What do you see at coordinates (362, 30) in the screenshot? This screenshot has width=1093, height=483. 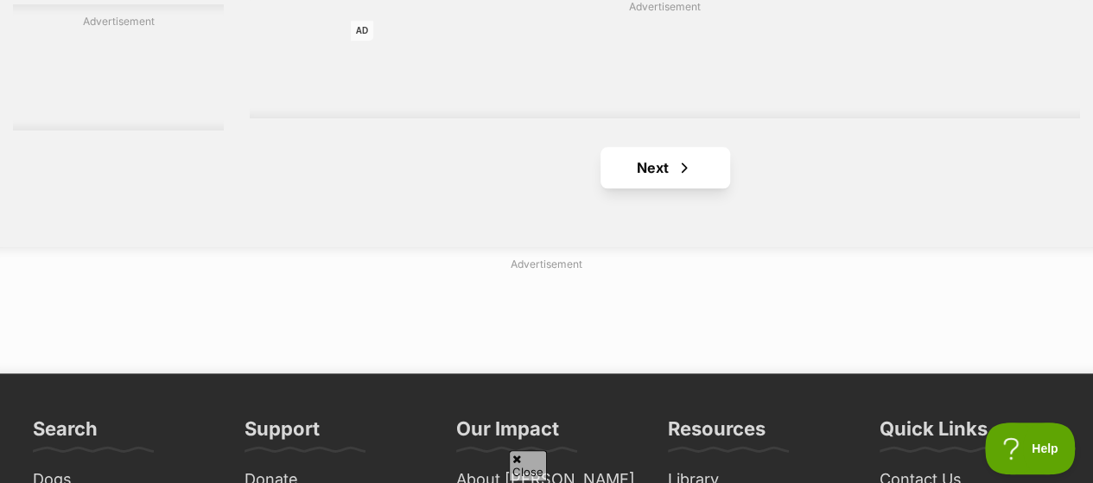 I see `span: AD` at bounding box center [362, 30].